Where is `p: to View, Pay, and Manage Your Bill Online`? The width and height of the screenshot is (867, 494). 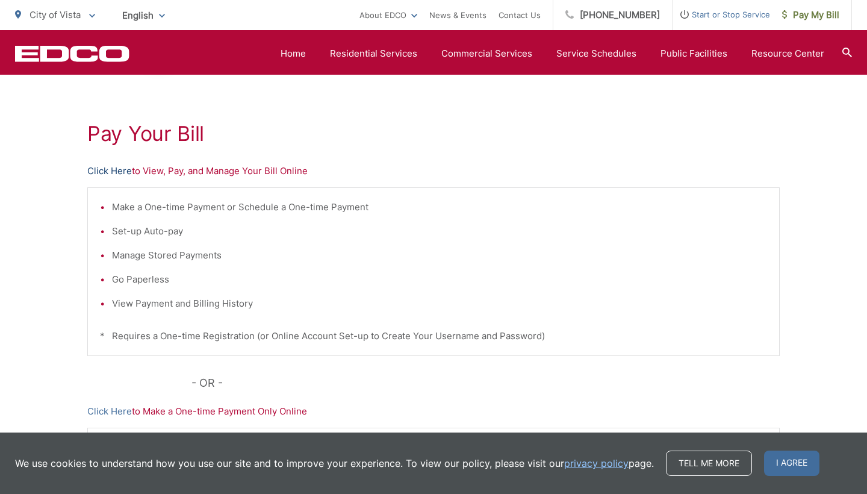 p: to View, Pay, and Manage Your Bill Online is located at coordinates (434, 171).